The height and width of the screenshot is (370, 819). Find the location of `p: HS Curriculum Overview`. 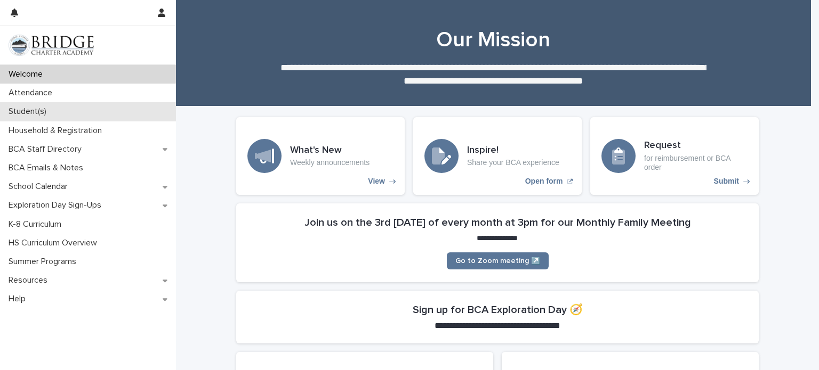

p: HS Curriculum Overview is located at coordinates (55, 243).